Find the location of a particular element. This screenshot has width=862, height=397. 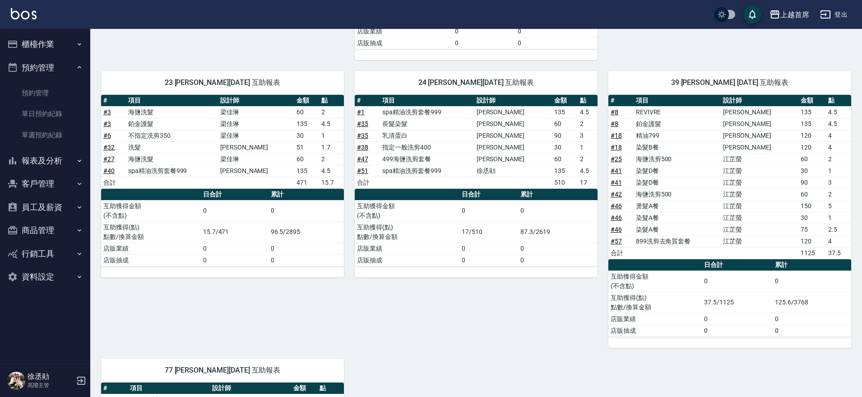

a: #8 is located at coordinates (614, 124).